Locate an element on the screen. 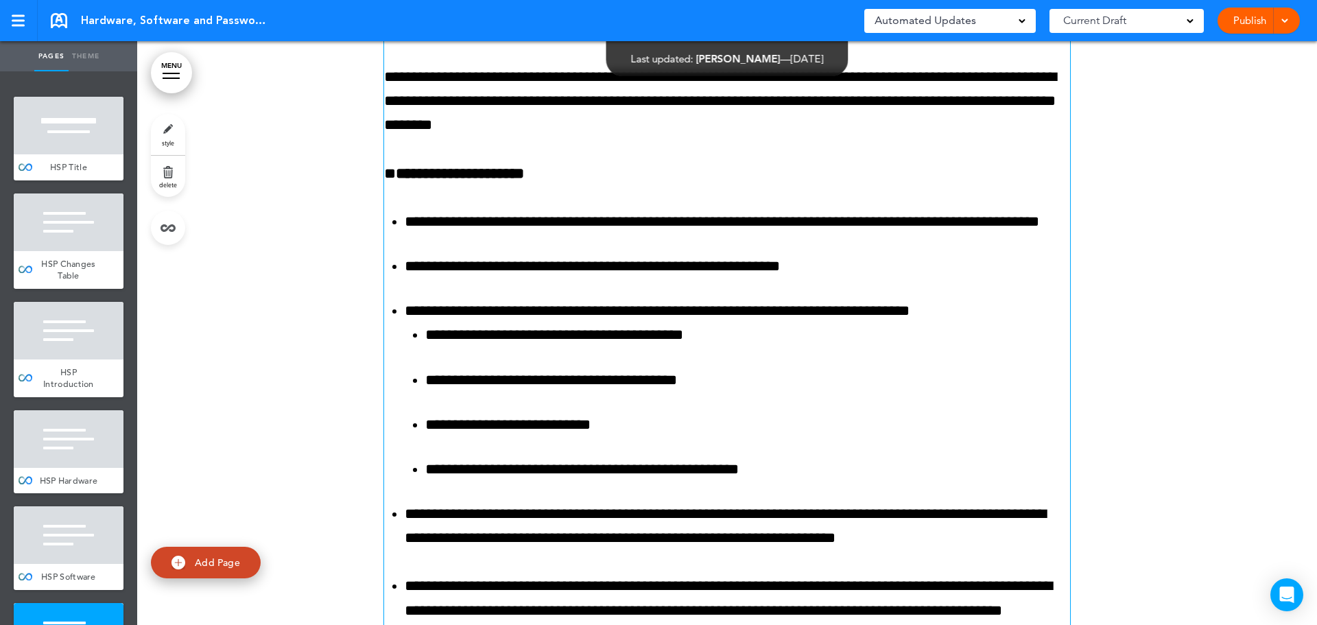 Image resolution: width=1317 pixels, height=625 pixels. a: Add Page is located at coordinates (206, 563).